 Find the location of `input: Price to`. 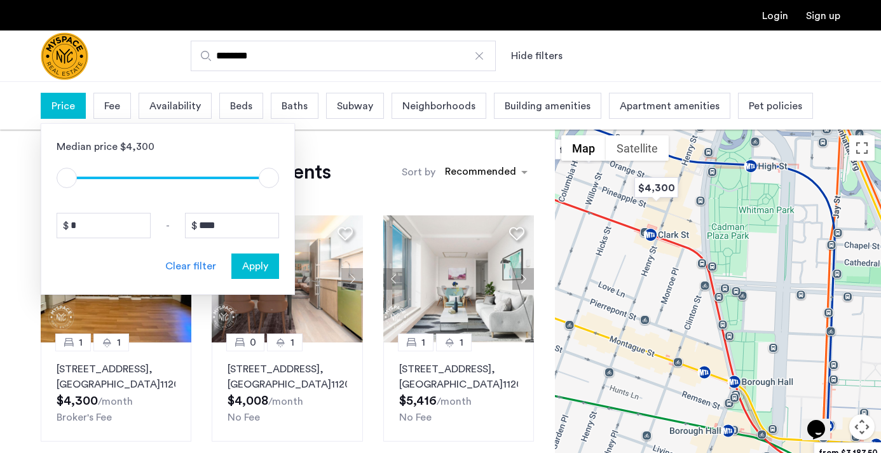

input: Price to is located at coordinates (232, 226).